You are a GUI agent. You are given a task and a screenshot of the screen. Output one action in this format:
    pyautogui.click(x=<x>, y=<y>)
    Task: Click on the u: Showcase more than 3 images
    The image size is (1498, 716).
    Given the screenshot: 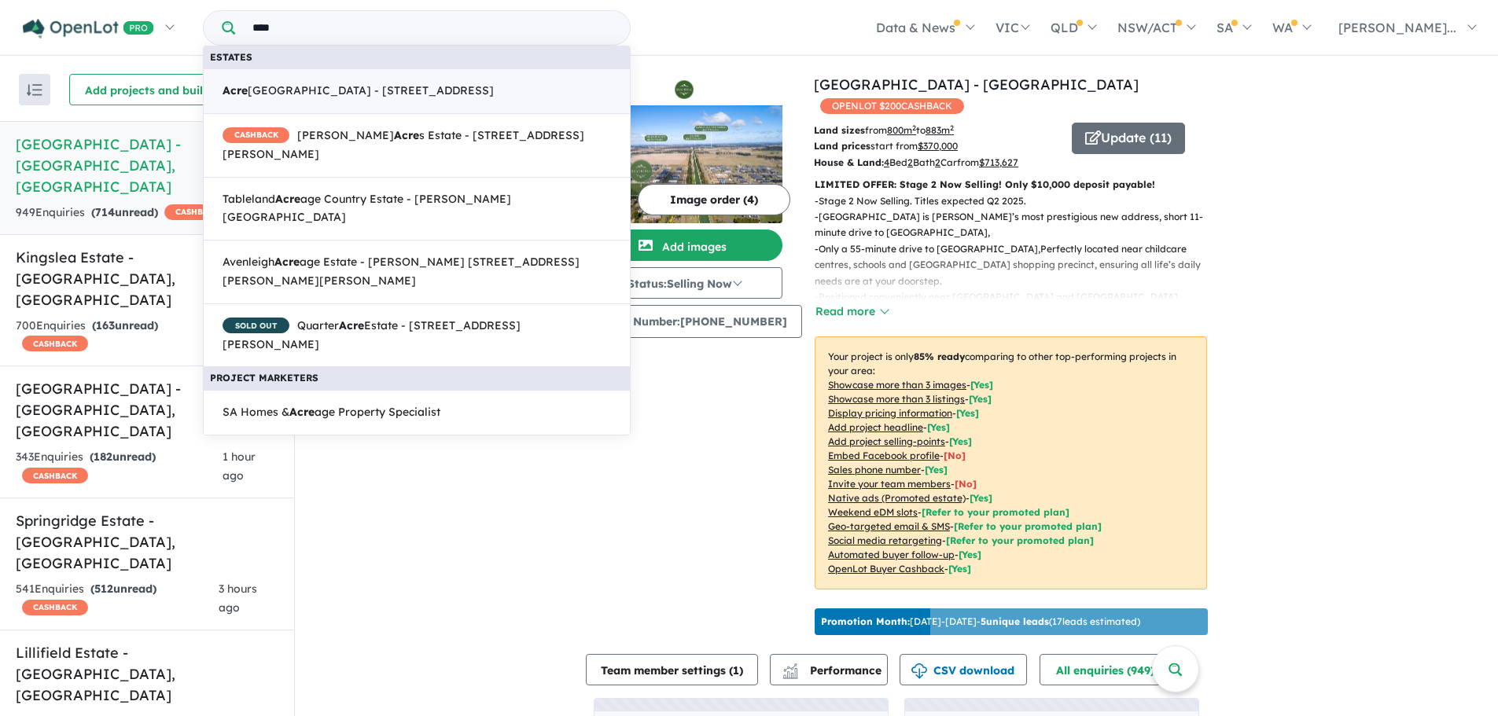 What is the action you would take?
    pyautogui.click(x=897, y=384)
    